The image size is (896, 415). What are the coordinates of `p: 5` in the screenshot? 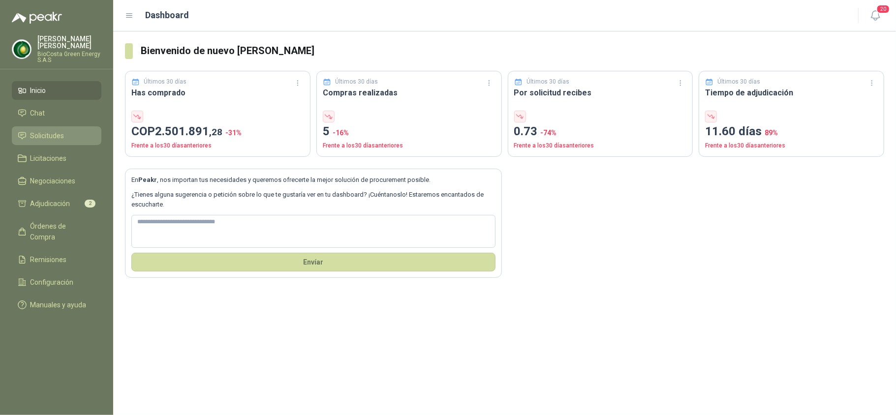 It's located at (409, 132).